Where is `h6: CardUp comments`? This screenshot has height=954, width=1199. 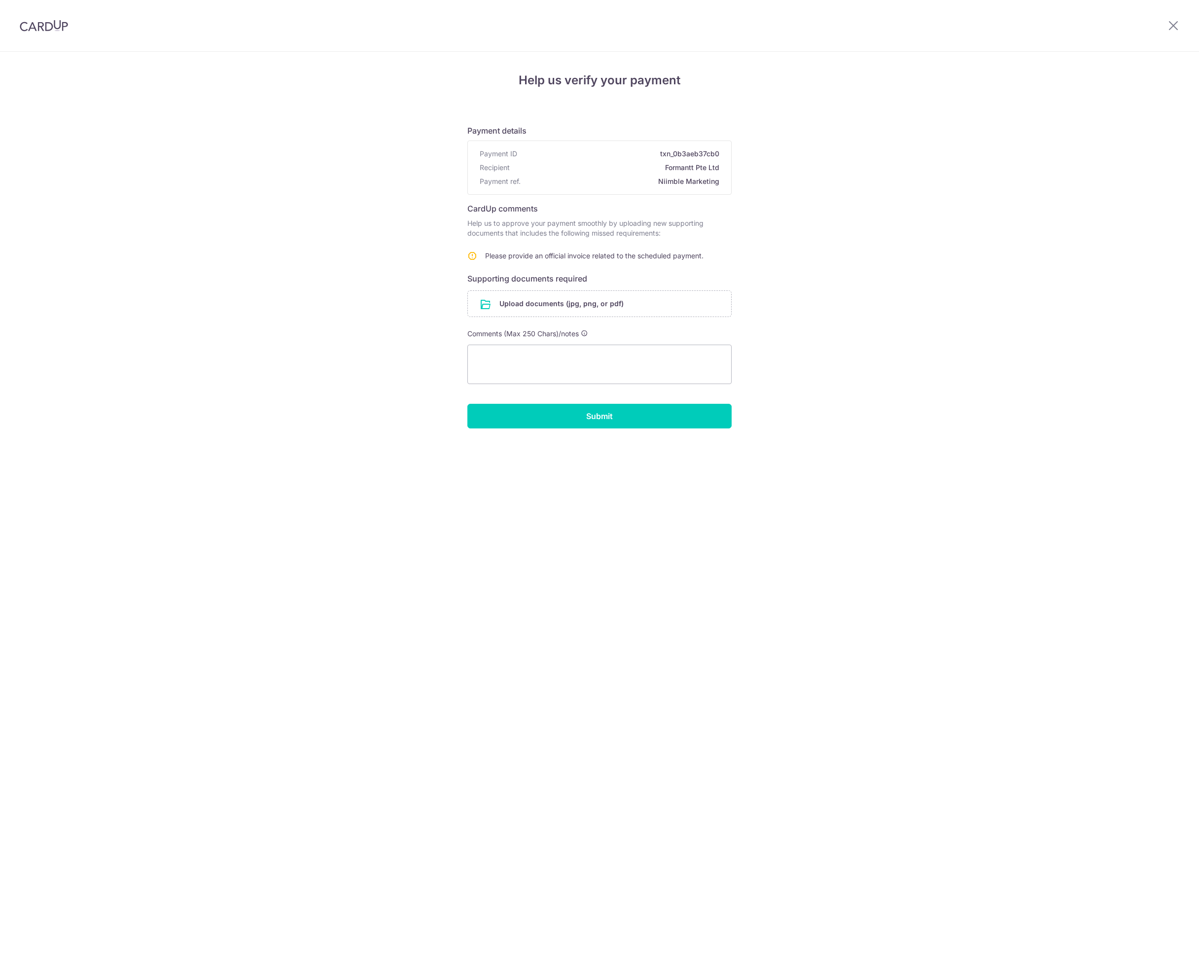
h6: CardUp comments is located at coordinates (599, 208).